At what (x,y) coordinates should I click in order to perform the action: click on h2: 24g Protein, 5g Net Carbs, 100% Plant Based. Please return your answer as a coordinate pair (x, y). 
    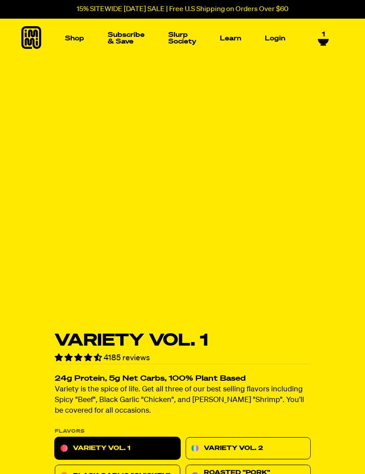
    Looking at the image, I should click on (182, 379).